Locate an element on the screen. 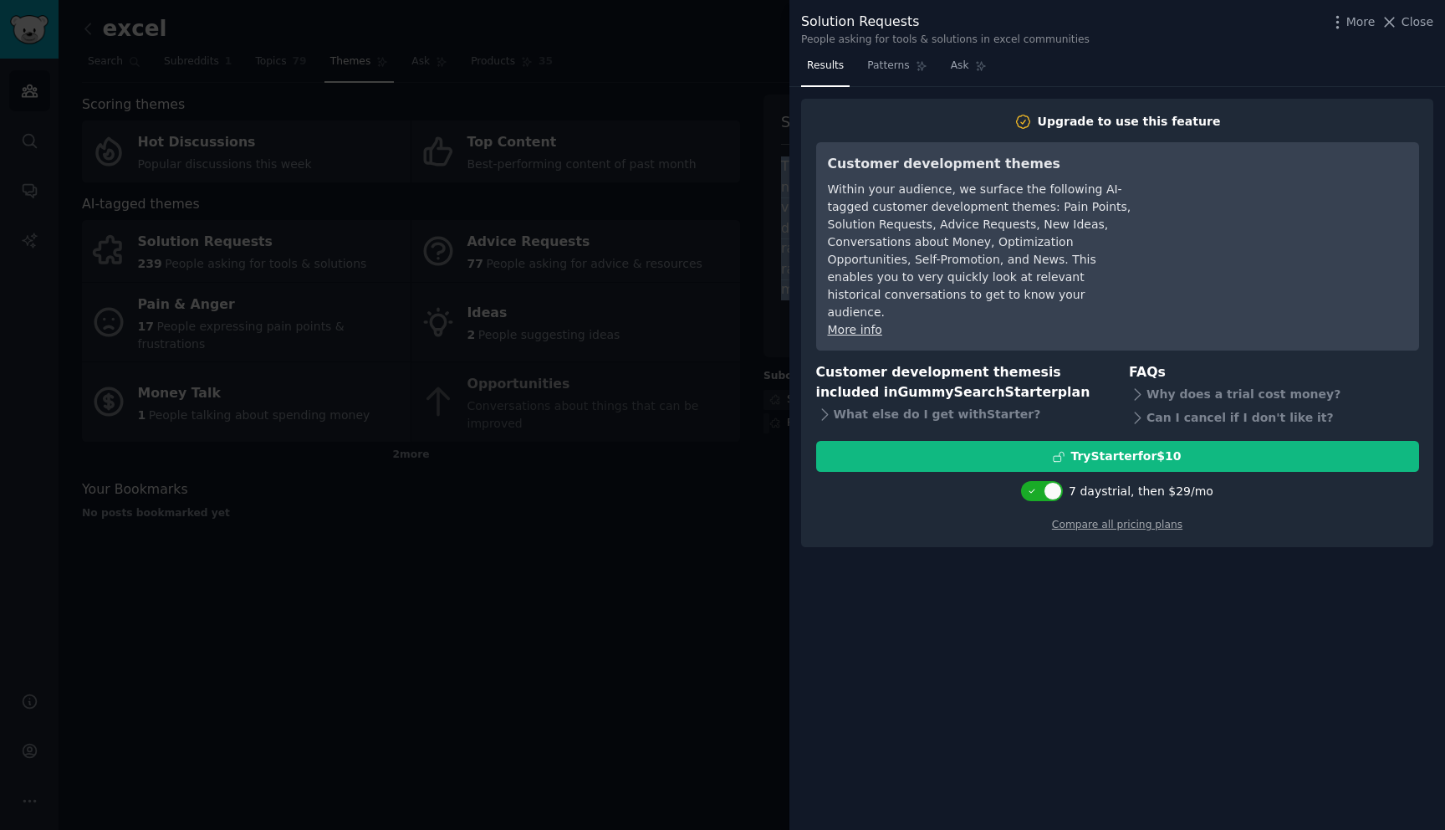 This screenshot has height=830, width=1445. span: Ask is located at coordinates (960, 66).